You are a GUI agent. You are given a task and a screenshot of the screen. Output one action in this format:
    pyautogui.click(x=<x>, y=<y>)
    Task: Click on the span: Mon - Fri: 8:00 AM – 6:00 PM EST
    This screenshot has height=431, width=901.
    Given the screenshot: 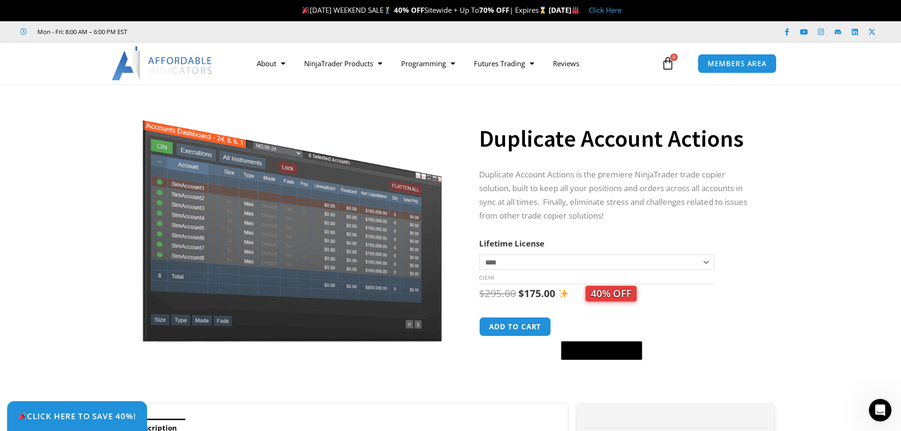 What is the action you would take?
    pyautogui.click(x=81, y=32)
    